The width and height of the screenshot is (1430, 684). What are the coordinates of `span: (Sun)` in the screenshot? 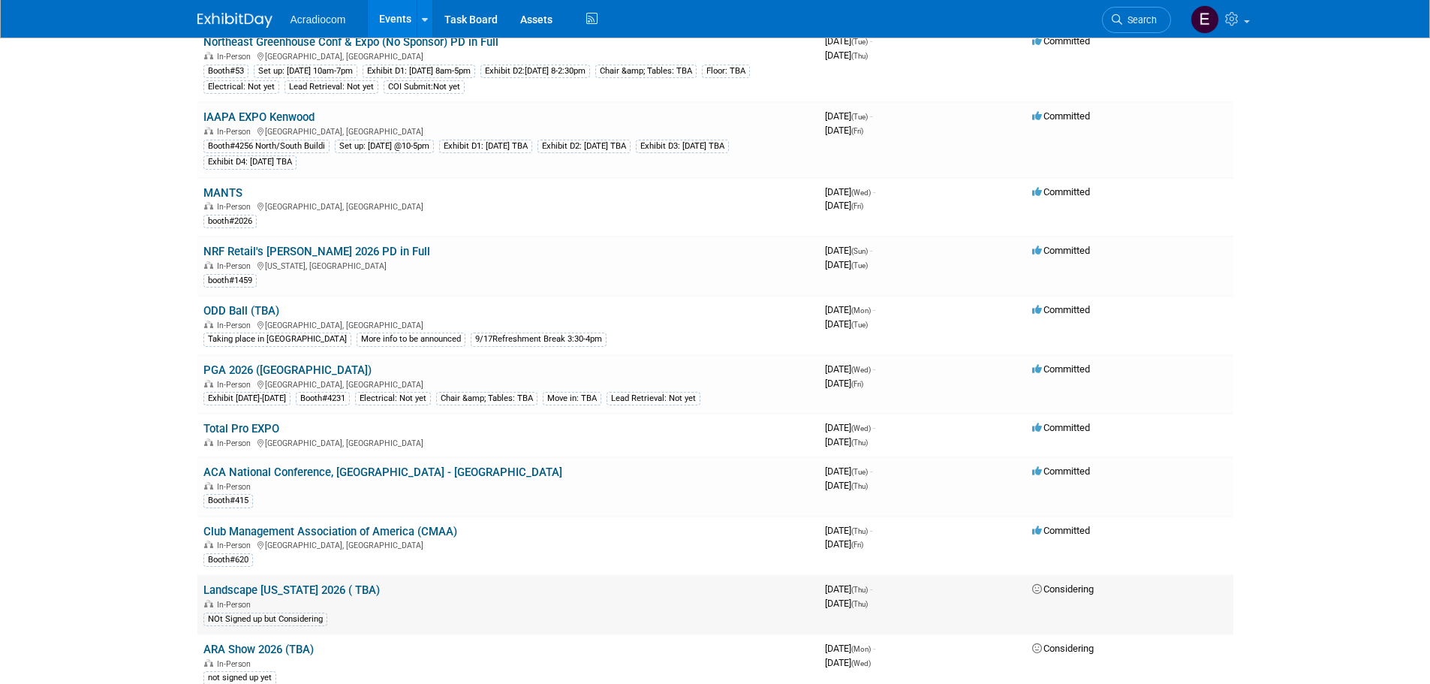 It's located at (859, 251).